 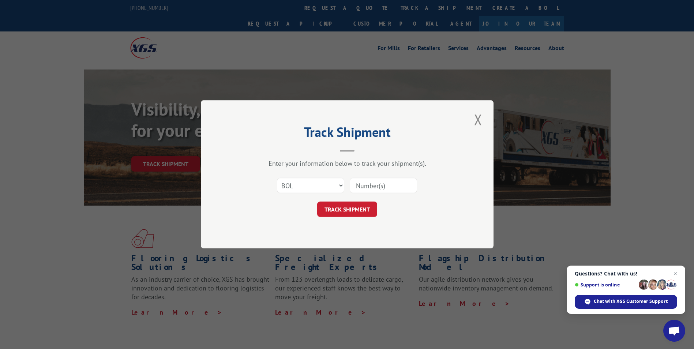 What do you see at coordinates (626, 274) in the screenshot?
I see `span: Questions? Chat with us!` at bounding box center [626, 274].